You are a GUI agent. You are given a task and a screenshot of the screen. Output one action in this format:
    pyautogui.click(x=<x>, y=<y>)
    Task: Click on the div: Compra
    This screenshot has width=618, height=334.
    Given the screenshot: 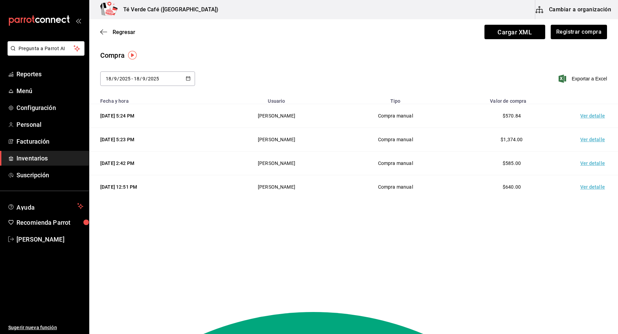 What is the action you would take?
    pyautogui.click(x=112, y=55)
    